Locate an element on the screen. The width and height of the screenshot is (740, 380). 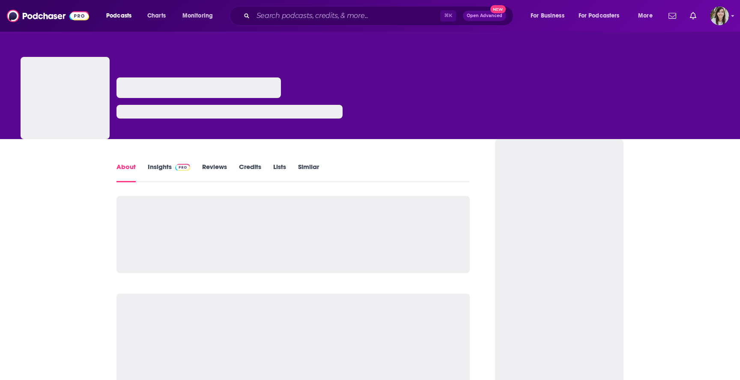
span: Podcasts is located at coordinates (119, 16).